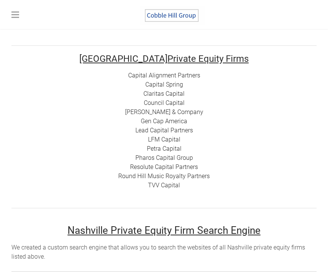 Image resolution: width=328 pixels, height=272 pixels. I want to click on a: Pharos Capital Group, so click(164, 157).